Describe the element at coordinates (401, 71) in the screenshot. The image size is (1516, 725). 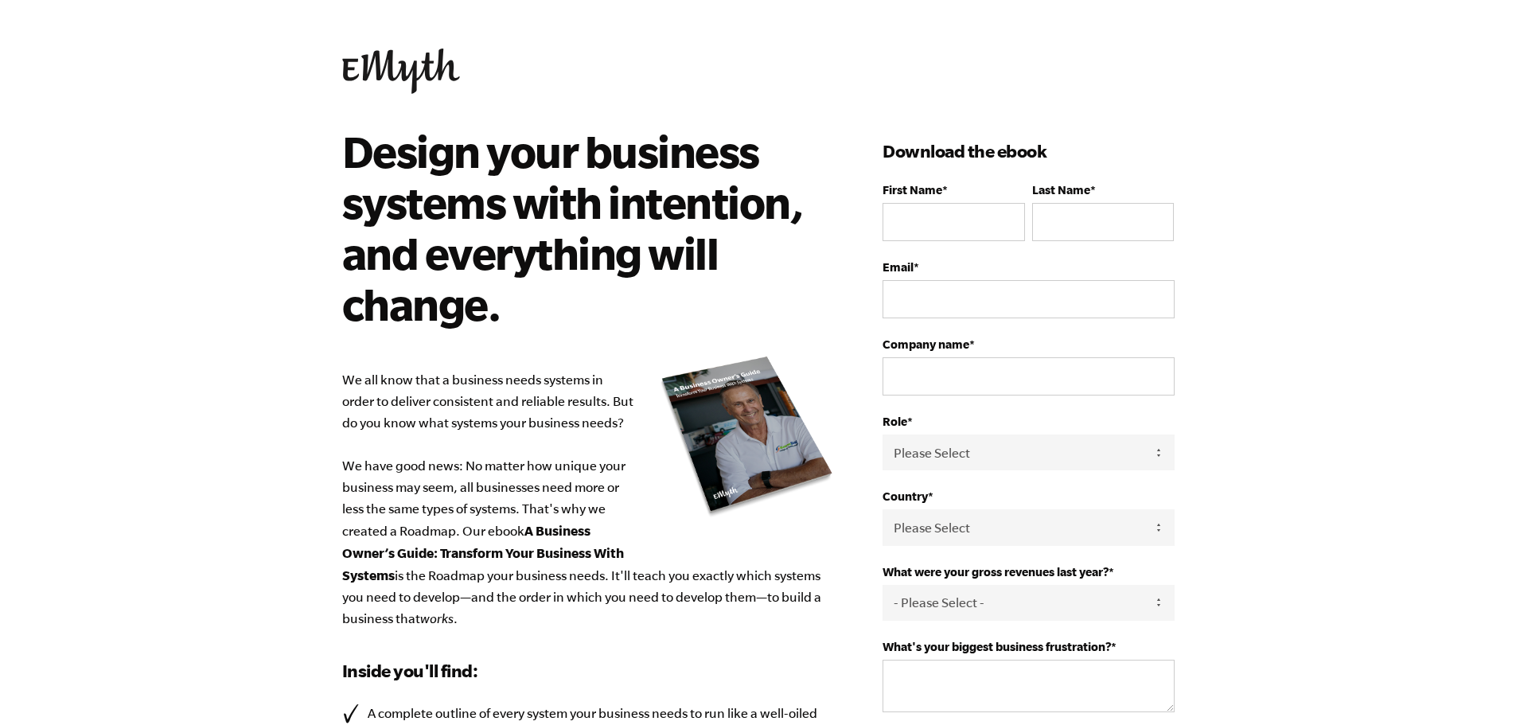
I see `img: EMyth` at that location.